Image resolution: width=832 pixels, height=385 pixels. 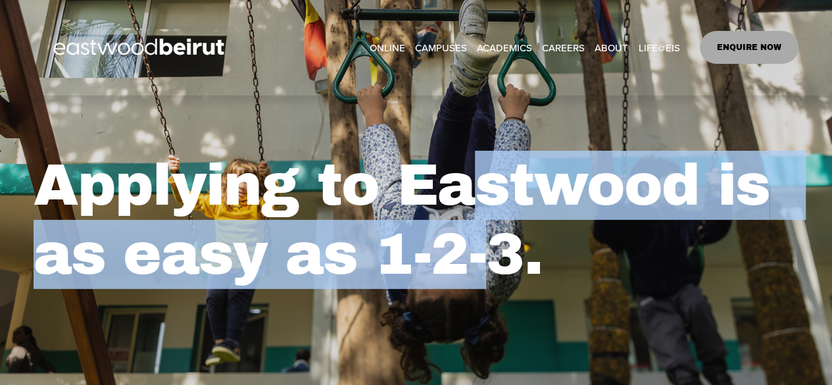 What do you see at coordinates (749, 47) in the screenshot?
I see `a: ENQUIRE NOW` at bounding box center [749, 47].